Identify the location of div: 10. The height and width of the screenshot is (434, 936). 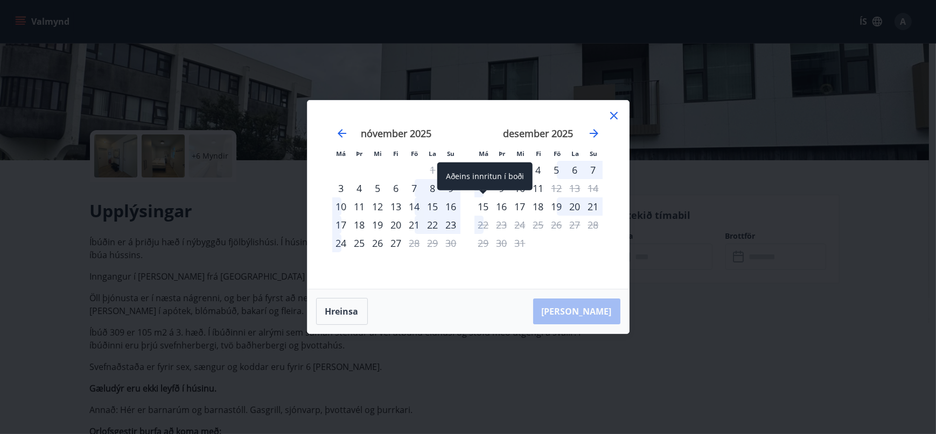
(341, 207).